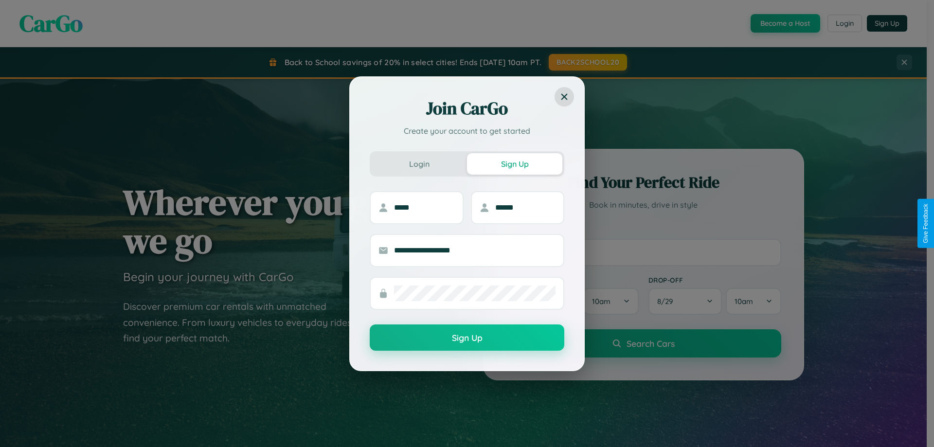 This screenshot has width=934, height=447. Describe the element at coordinates (926, 223) in the screenshot. I see `div: Give Feedback` at that location.